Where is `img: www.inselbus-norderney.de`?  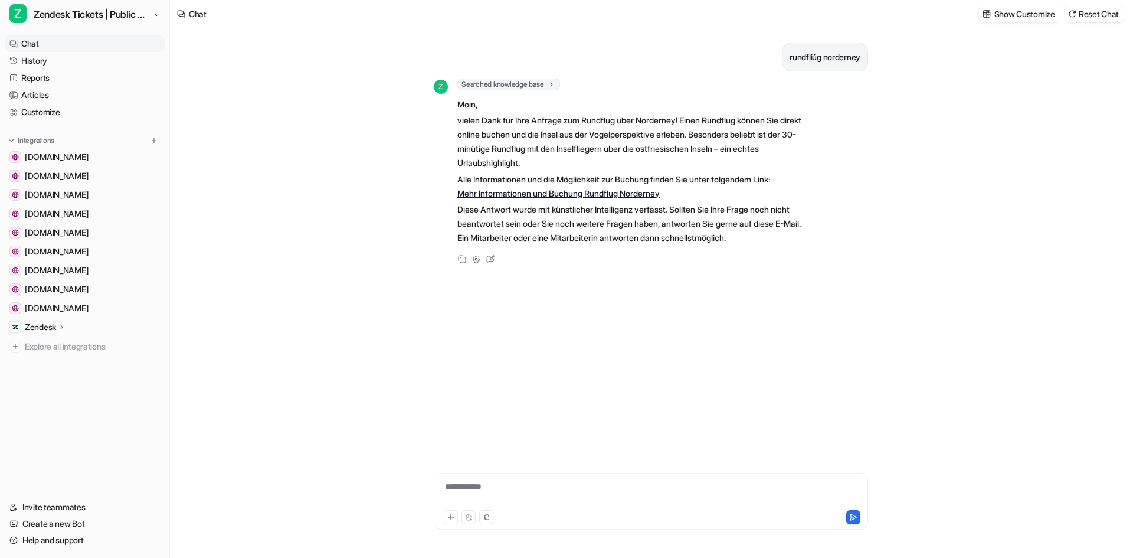 img: www.inselbus-norderney.de is located at coordinates (15, 251).